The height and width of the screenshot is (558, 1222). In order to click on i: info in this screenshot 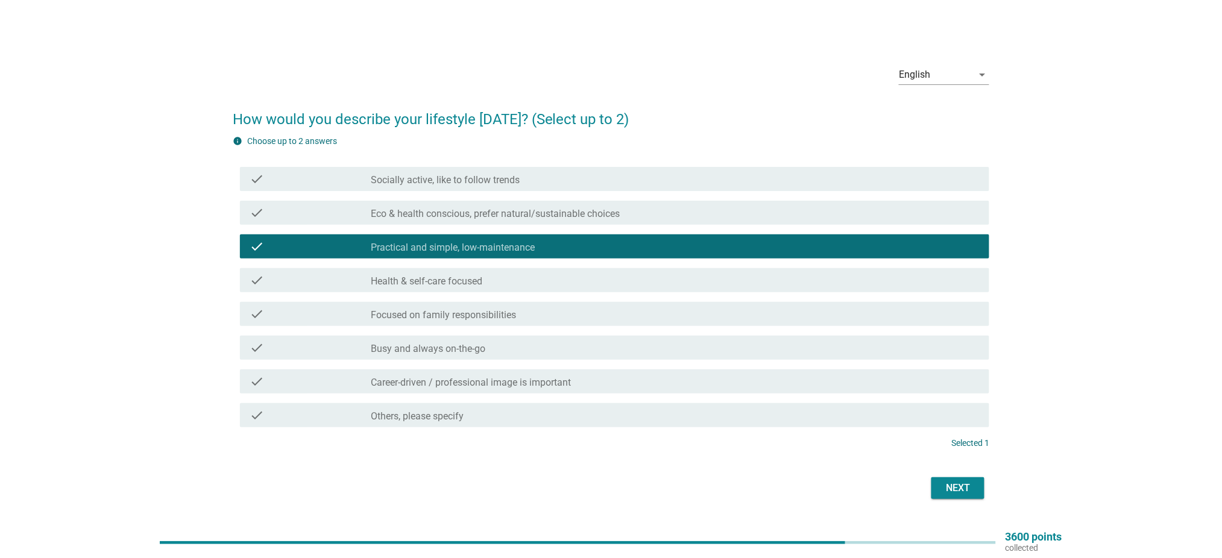, I will do `click(238, 141)`.